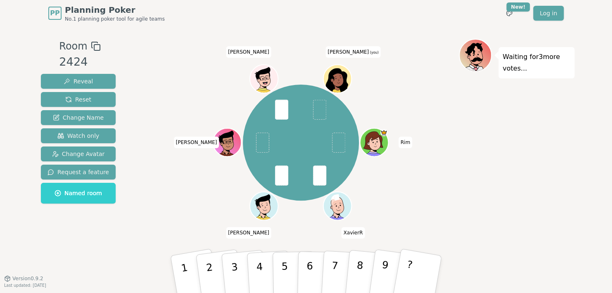 The image size is (612, 293). What do you see at coordinates (374, 52) in the screenshot?
I see `span: (you)` at bounding box center [374, 52].